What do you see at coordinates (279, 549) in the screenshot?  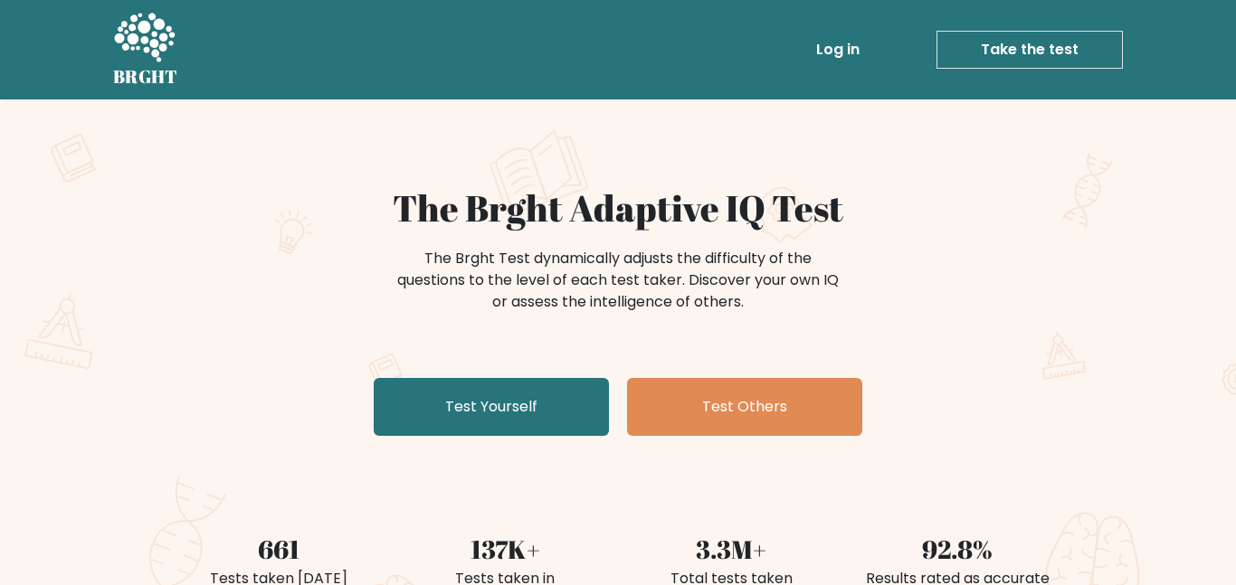 I see `div: 661` at bounding box center [279, 549].